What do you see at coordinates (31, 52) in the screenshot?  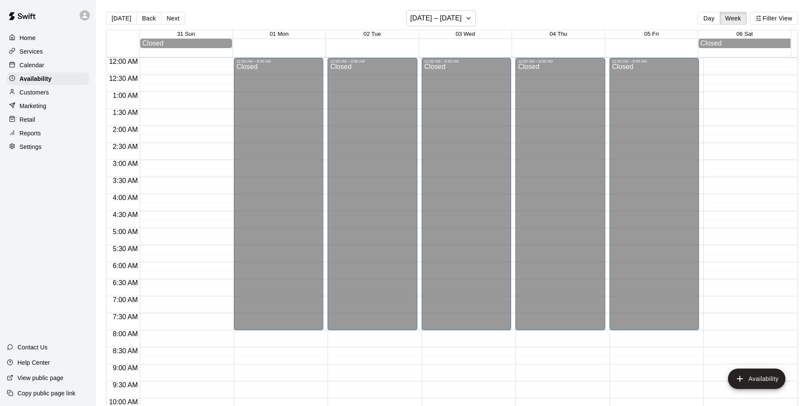 I see `p: Services` at bounding box center [31, 52].